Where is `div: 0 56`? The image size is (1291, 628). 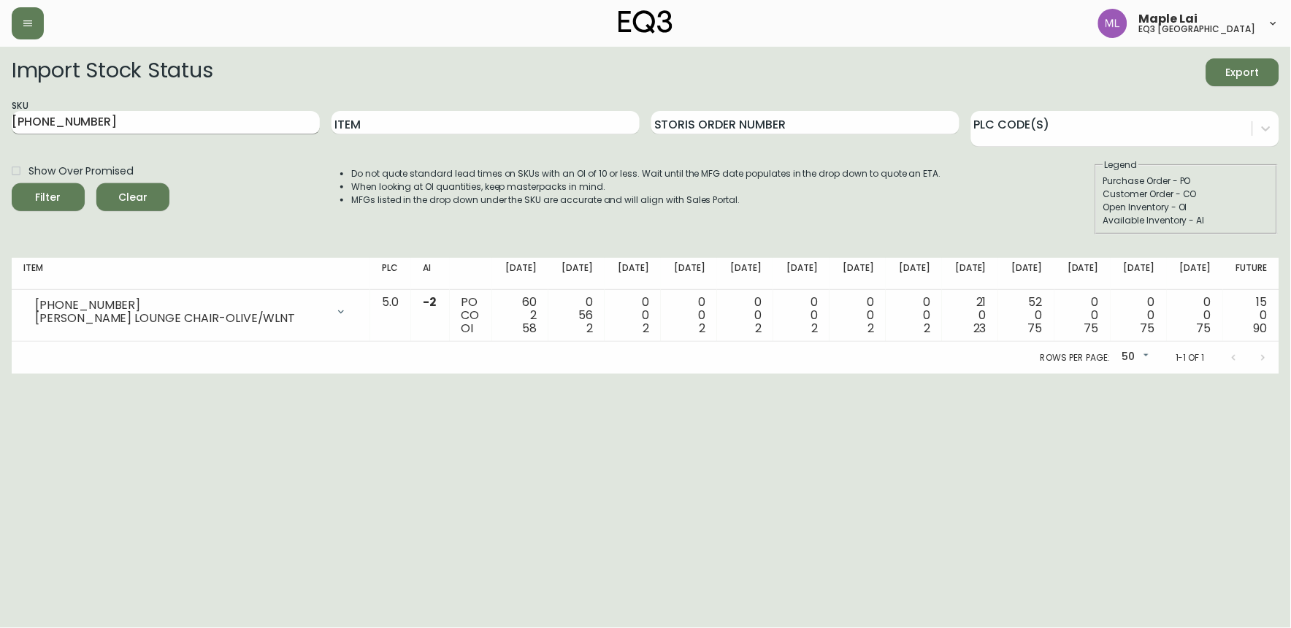
div: 0 56 is located at coordinates (576, 315).